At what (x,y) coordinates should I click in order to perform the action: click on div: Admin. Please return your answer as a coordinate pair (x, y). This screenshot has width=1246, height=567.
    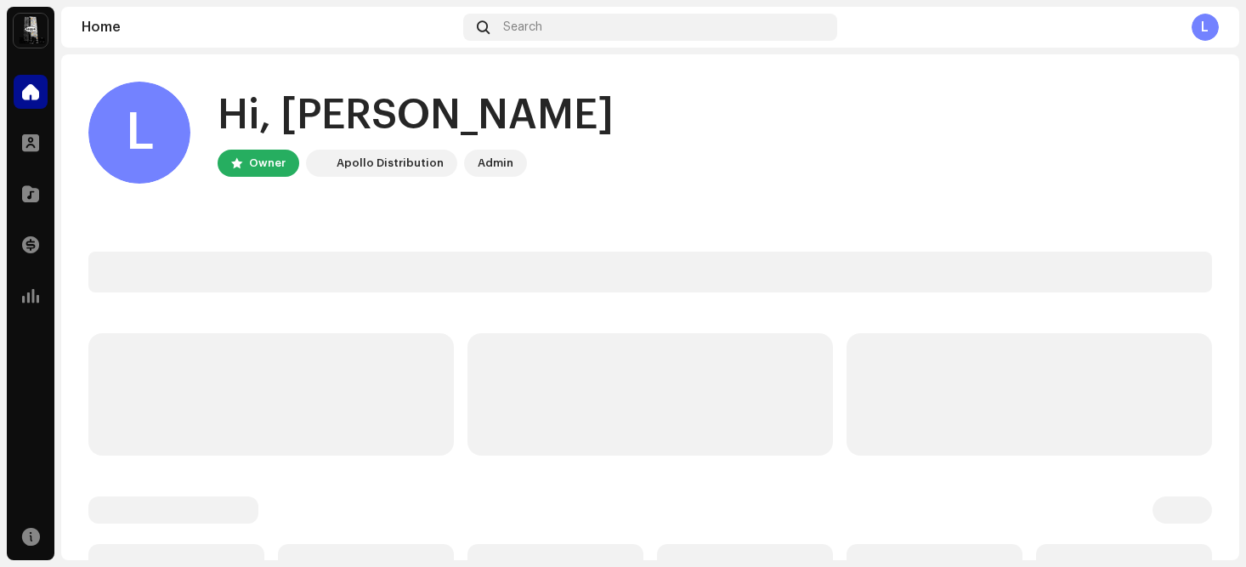
    Looking at the image, I should click on (496, 163).